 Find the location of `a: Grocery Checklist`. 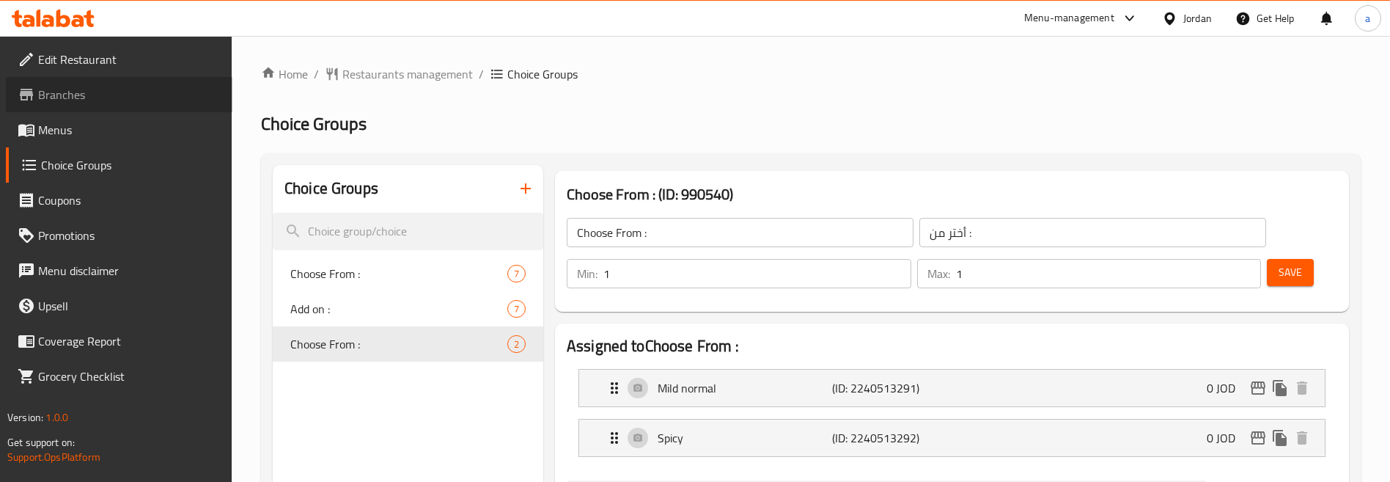

a: Grocery Checklist is located at coordinates (119, 376).